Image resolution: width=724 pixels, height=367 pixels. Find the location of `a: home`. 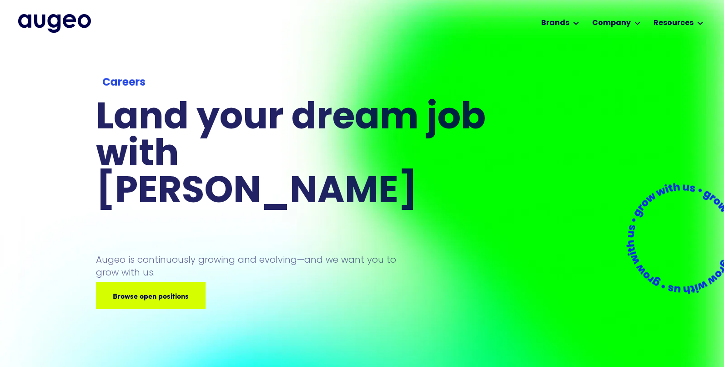

a: home is located at coordinates (55, 23).